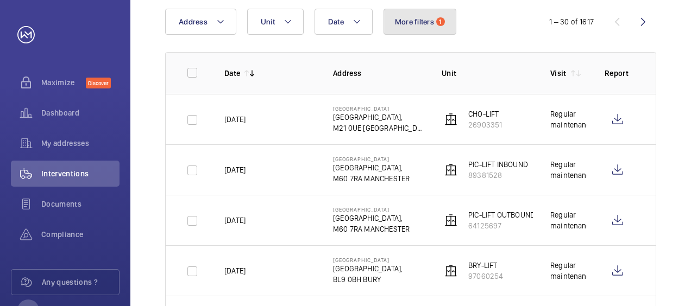 This screenshot has height=306, width=691. Describe the element at coordinates (498, 165) in the screenshot. I see `p: PIC-LIFT INBOUND` at that location.